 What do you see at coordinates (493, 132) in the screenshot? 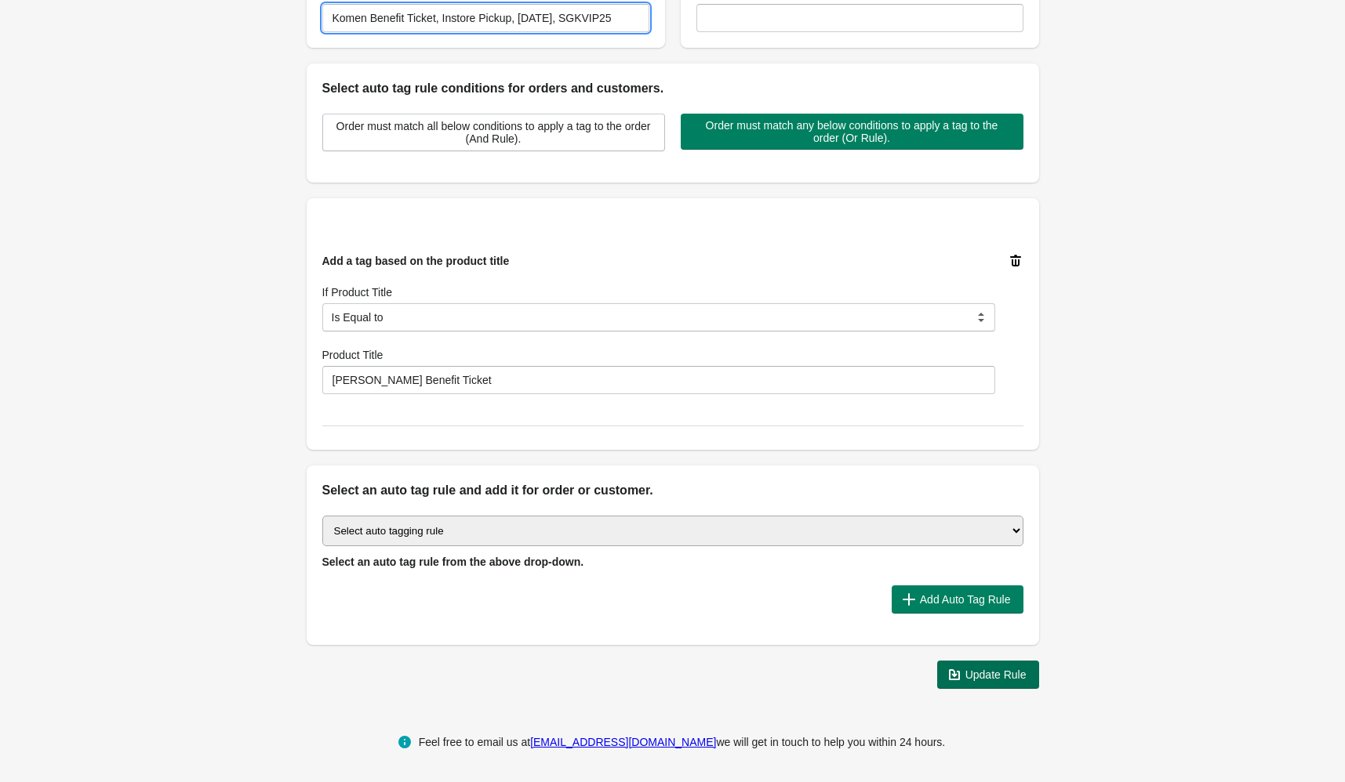
I see `span: Order must match all below conditions to apply a tag to the order (And Rule).` at bounding box center [493, 132].